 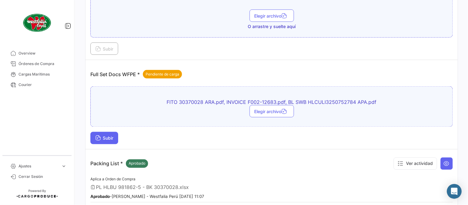 What do you see at coordinates (43, 85) in the screenshot?
I see `span: Courier` at bounding box center [43, 85].